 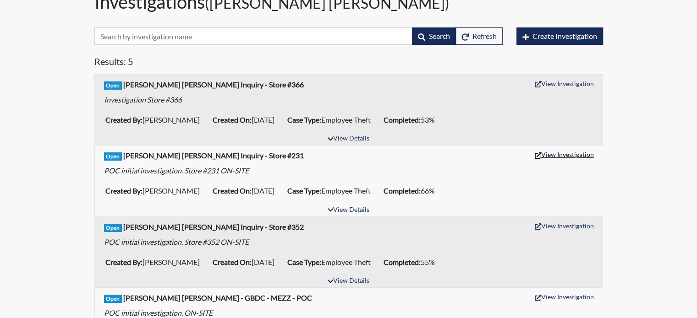 What do you see at coordinates (434, 36) in the screenshot?
I see `button: Search` at bounding box center [434, 36].